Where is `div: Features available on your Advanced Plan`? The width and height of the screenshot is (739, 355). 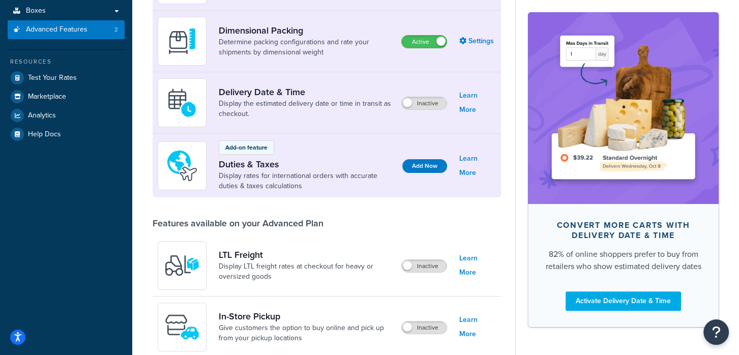
div: Features available on your Advanced Plan is located at coordinates (238, 223).